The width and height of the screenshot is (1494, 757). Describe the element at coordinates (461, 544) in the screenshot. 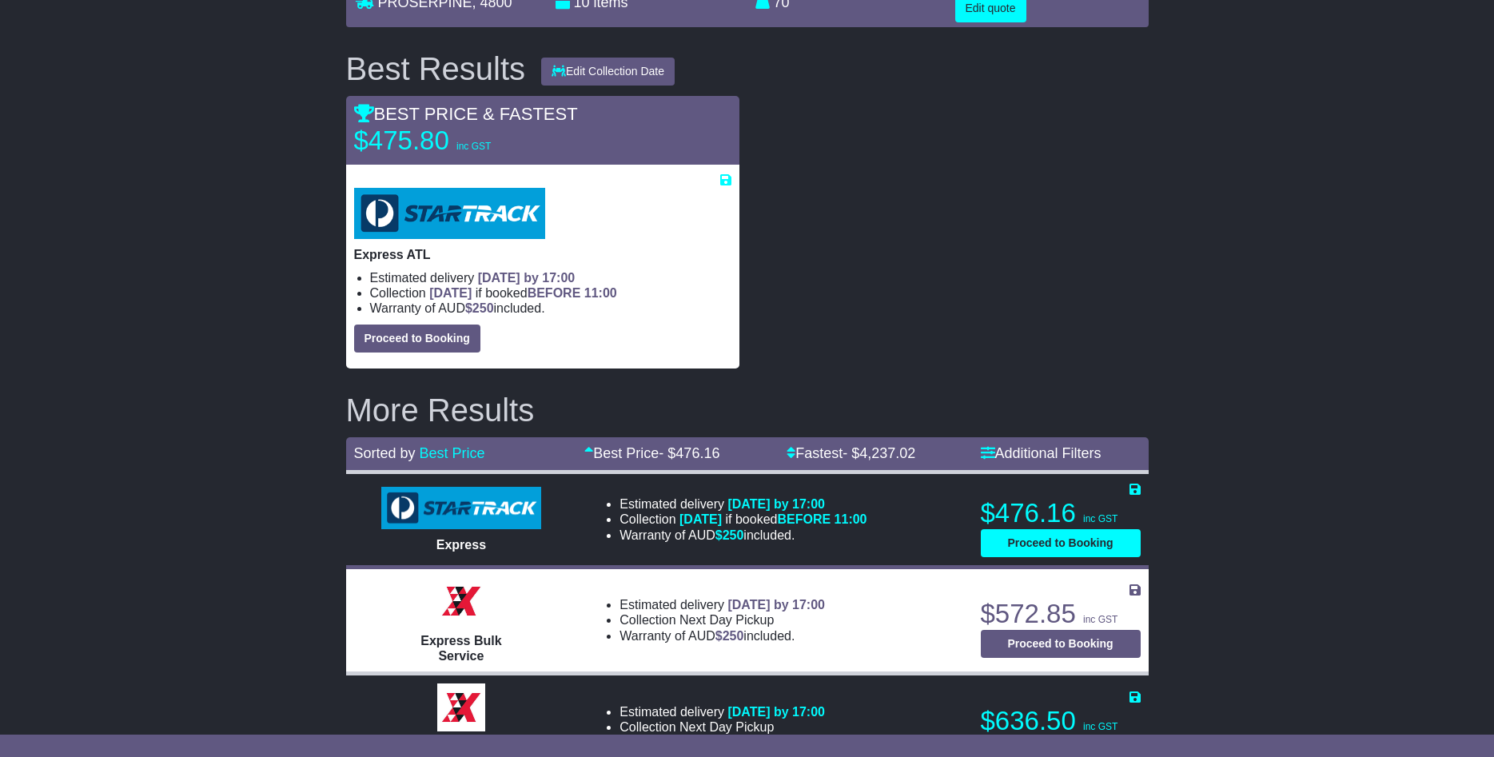

I see `span: Express` at that location.